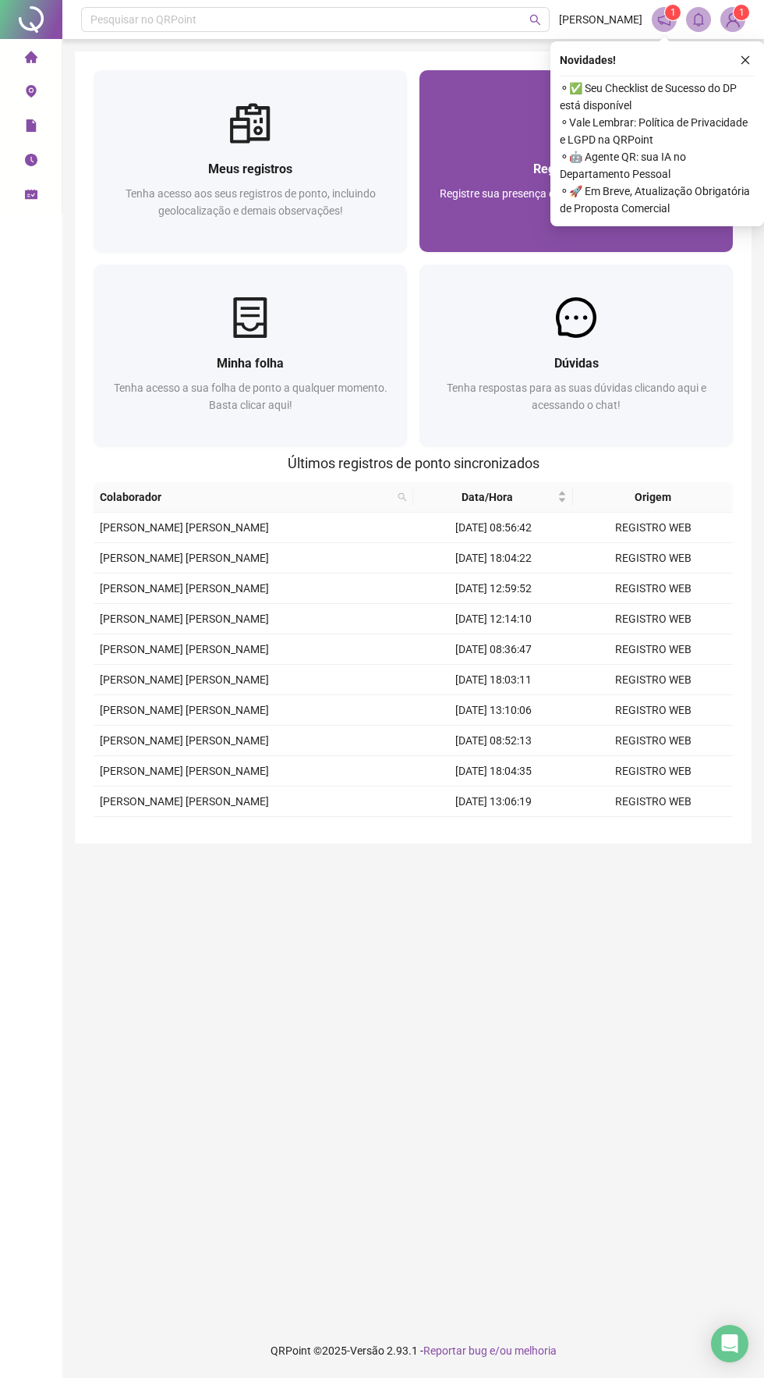 The image size is (764, 1378). Describe the element at coordinates (31, 128) in the screenshot. I see `span: file` at that location.